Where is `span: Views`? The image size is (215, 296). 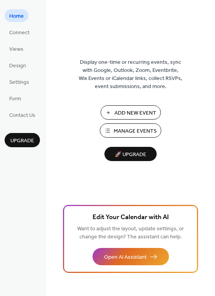
span: Views is located at coordinates (16, 49).